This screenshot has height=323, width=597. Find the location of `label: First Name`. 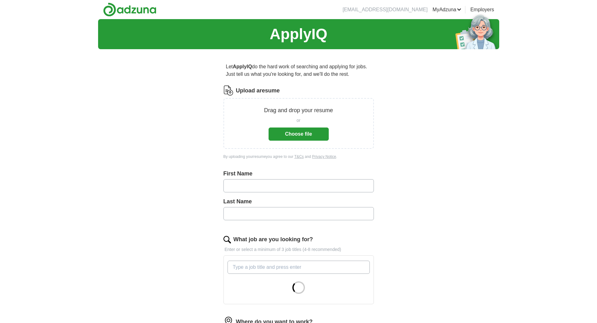

label: First Name is located at coordinates (298, 174).